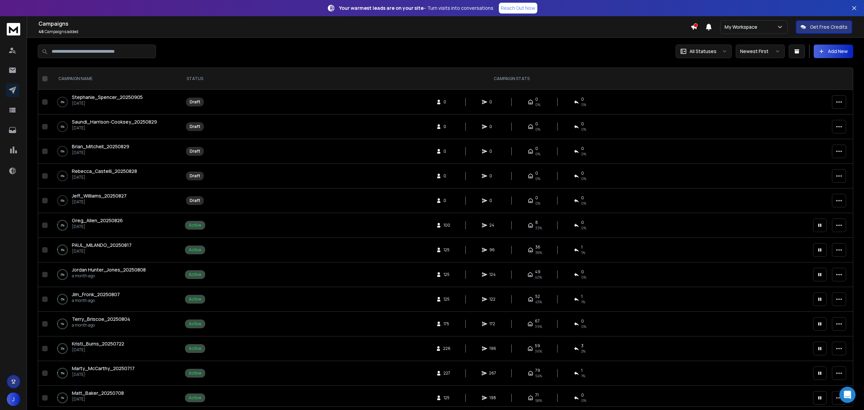 The height and width of the screenshot is (410, 864). What do you see at coordinates (537, 222) in the screenshot?
I see `span: 8` at bounding box center [537, 222].